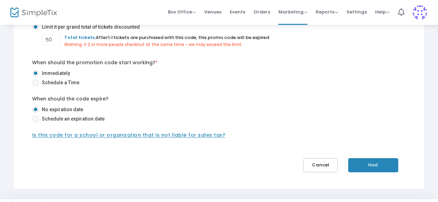 This screenshot has width=438, height=202. I want to click on span: Schedule an expiration date, so click(72, 119).